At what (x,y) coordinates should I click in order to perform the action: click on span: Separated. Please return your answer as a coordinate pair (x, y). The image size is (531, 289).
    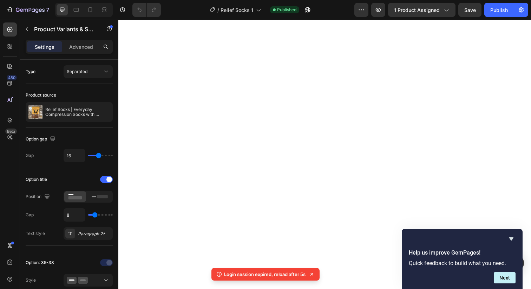
    Looking at the image, I should click on (77, 71).